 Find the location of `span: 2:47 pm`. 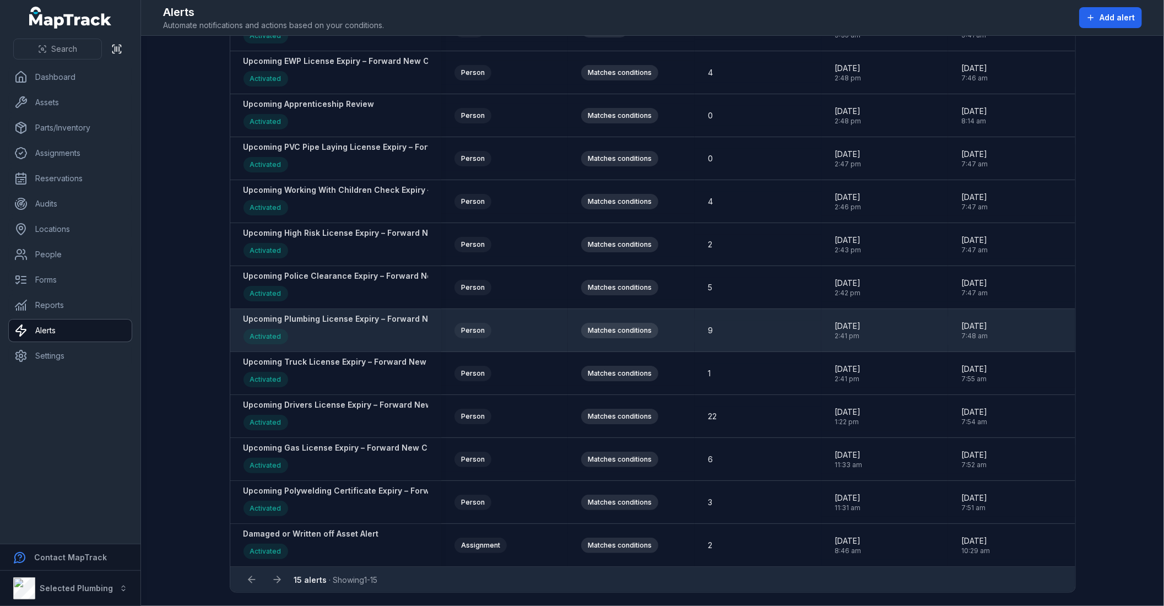

span: 2:47 pm is located at coordinates (848, 164).